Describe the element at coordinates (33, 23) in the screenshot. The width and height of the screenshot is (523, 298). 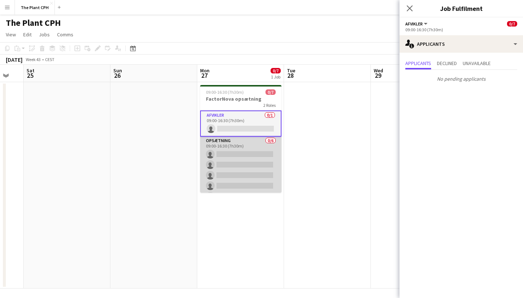
I see `h1: The Plant CPH` at that location.